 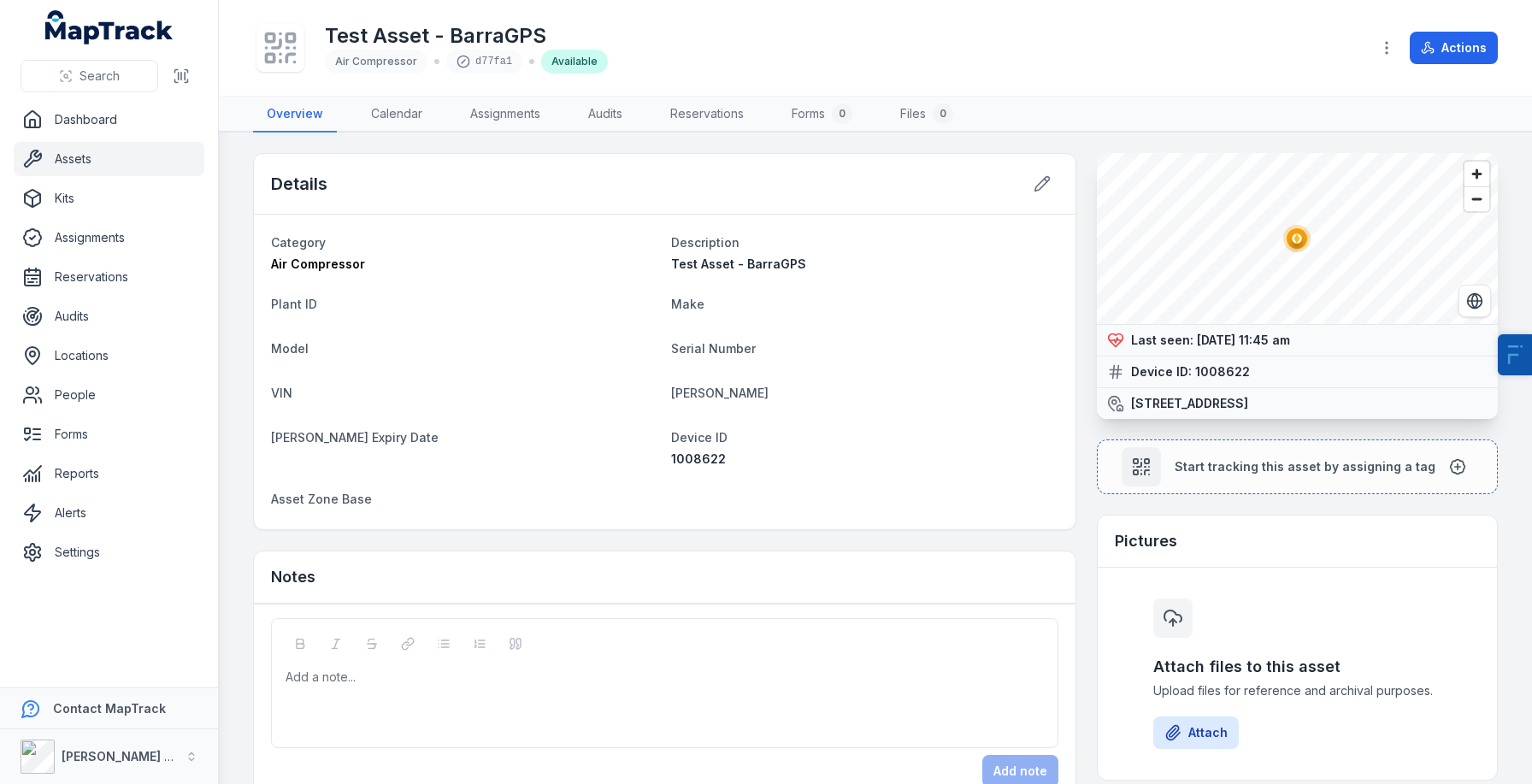 What do you see at coordinates (1476, 198) in the screenshot?
I see `button: Zoom out` at bounding box center [1476, 198].